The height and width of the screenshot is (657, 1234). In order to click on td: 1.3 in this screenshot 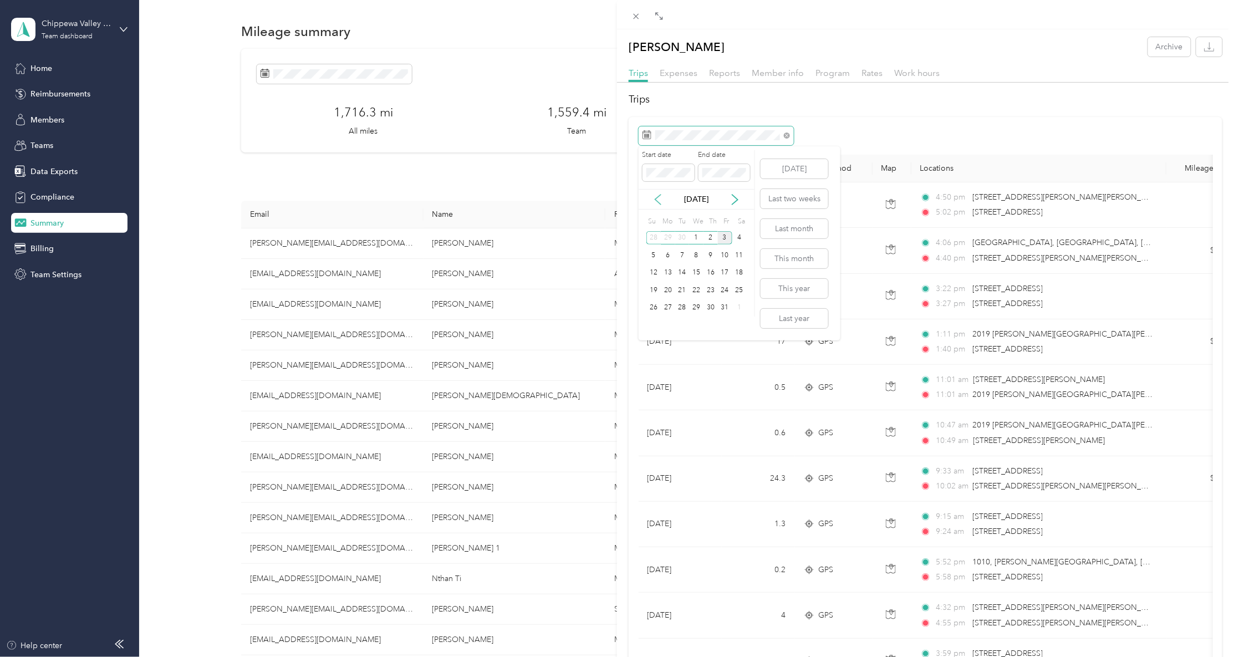, I will do `click(758, 525)`.